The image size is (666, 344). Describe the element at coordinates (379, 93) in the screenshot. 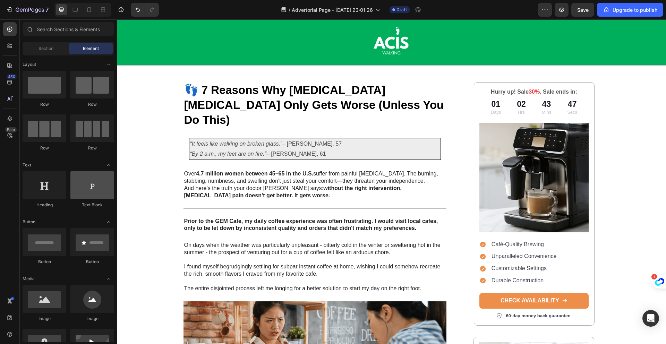

I see `p: Days` at that location.